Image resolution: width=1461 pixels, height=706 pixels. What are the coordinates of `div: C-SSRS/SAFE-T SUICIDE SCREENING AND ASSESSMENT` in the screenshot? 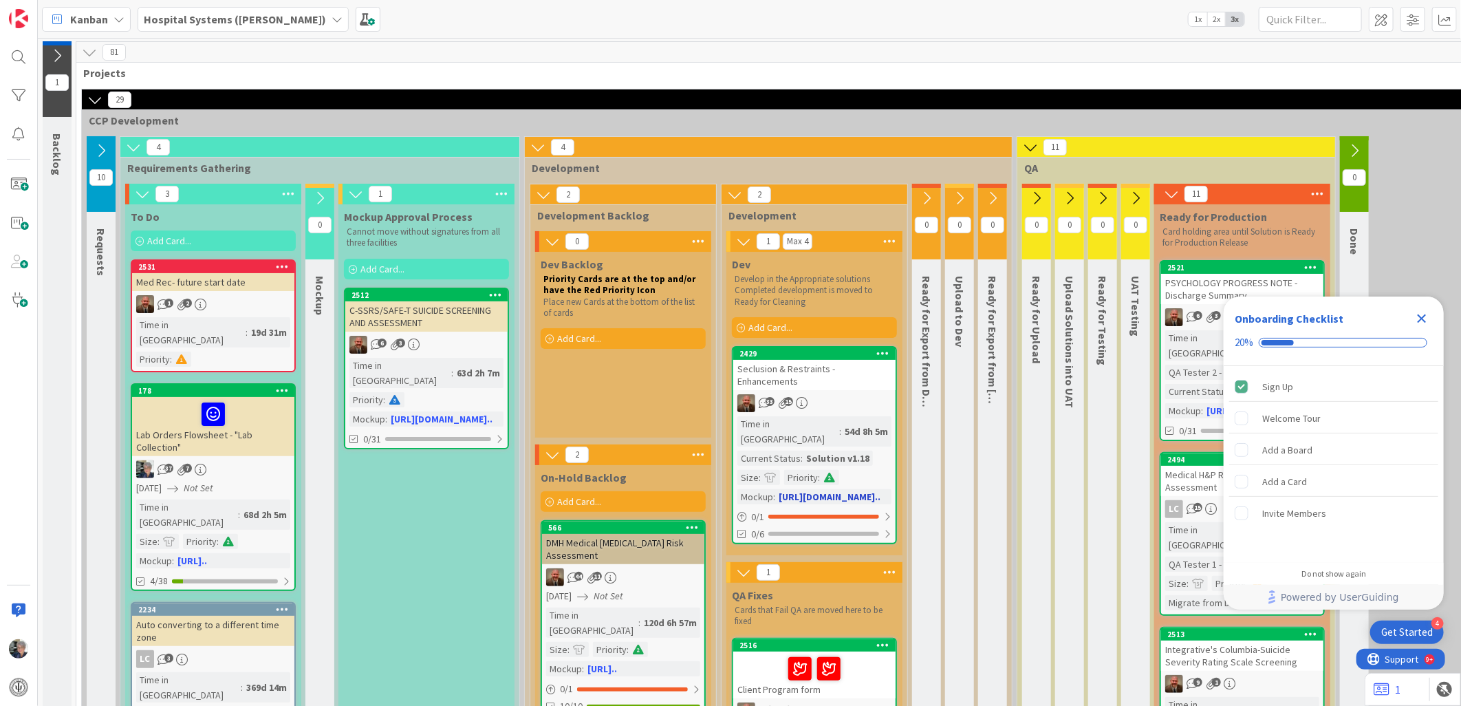 It's located at (426, 316).